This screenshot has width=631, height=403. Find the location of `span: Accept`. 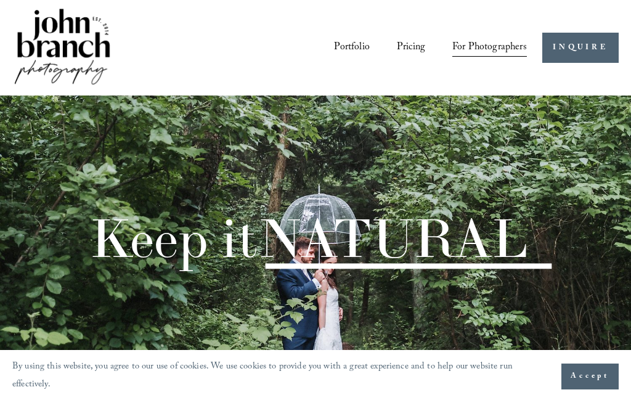

span: Accept is located at coordinates (590, 377).